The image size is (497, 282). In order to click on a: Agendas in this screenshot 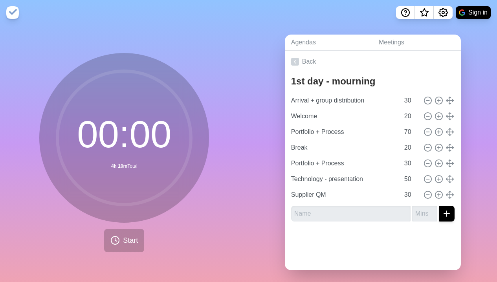, I will do `click(328, 42)`.